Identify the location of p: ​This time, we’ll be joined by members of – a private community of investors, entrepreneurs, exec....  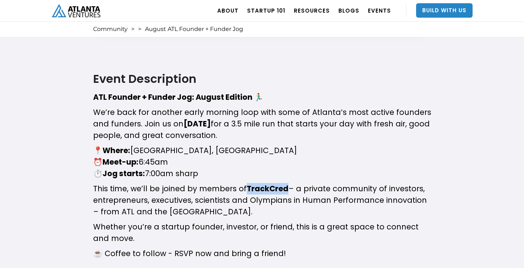
(262, 200).